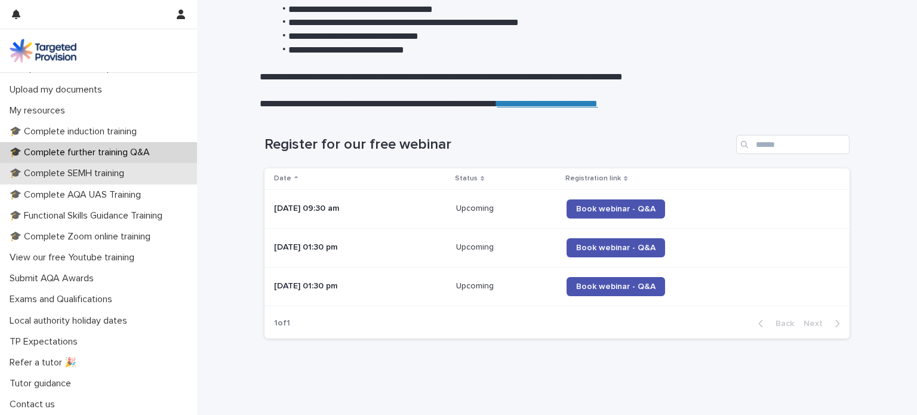 Image resolution: width=917 pixels, height=415 pixels. I want to click on p: Submit AQA Awards, so click(54, 278).